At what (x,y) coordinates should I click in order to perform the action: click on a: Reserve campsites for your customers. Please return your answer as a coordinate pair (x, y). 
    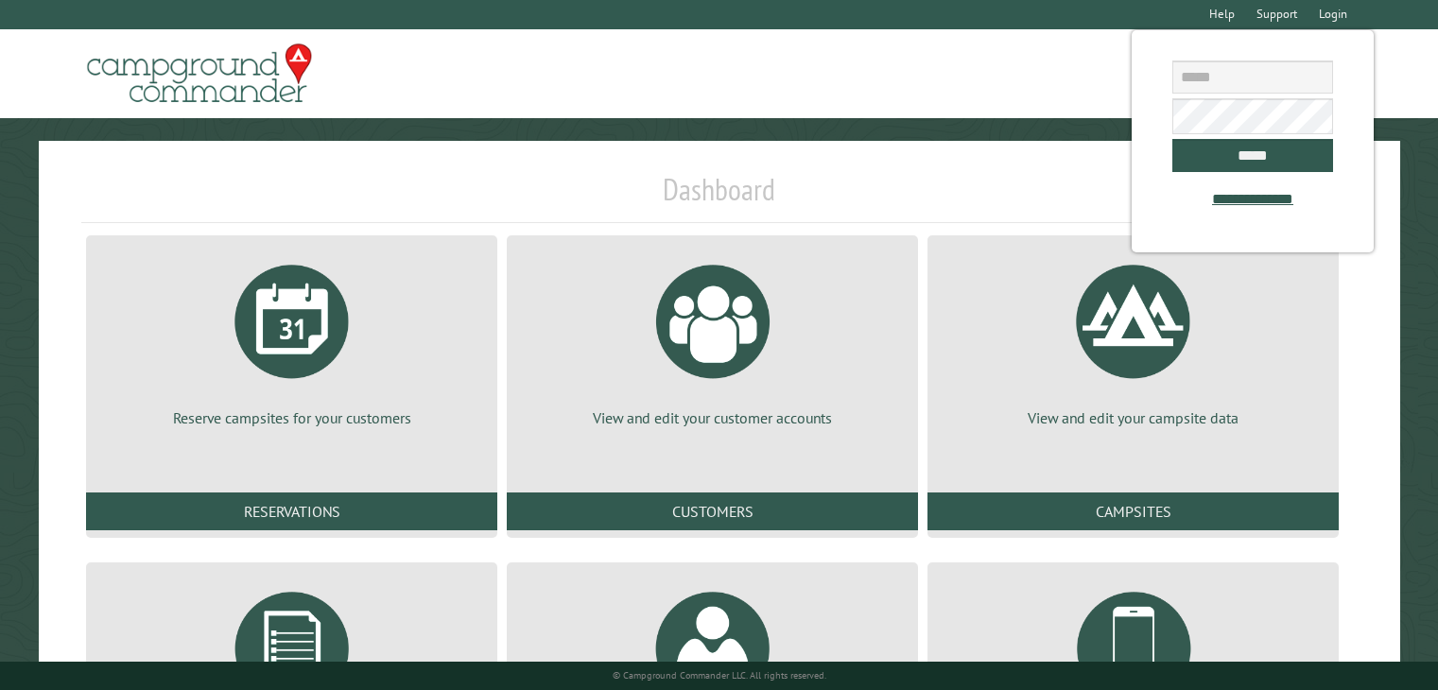
    Looking at the image, I should click on (291, 339).